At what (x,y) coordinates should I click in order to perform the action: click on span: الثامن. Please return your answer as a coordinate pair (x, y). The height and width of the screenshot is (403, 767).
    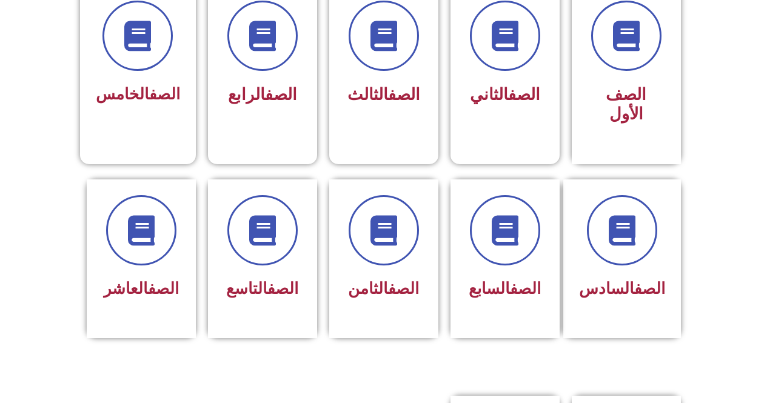
    Looking at the image, I should click on (383, 288).